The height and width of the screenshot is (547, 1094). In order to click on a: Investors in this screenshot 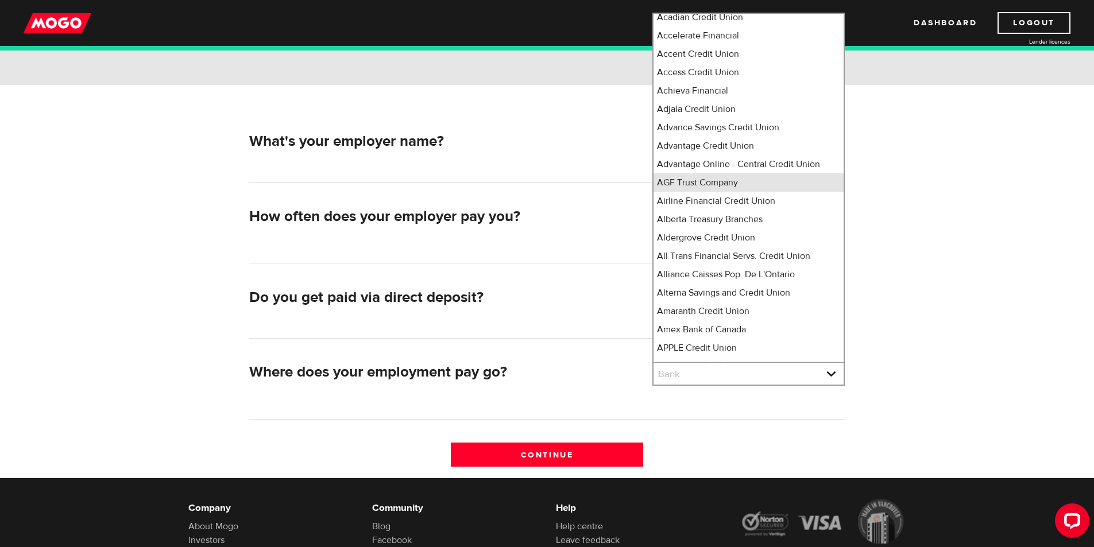, I will do `click(206, 540)`.